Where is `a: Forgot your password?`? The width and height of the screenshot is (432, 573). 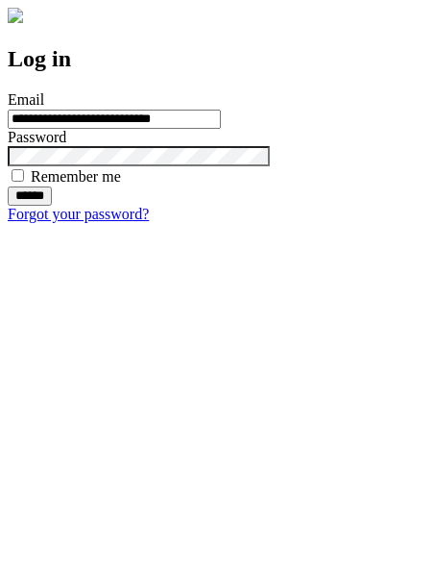 a: Forgot your password? is located at coordinates (78, 213).